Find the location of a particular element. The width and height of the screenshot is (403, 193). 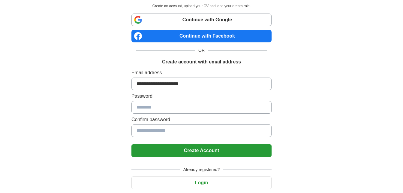

label: Confirm password is located at coordinates (201, 120).